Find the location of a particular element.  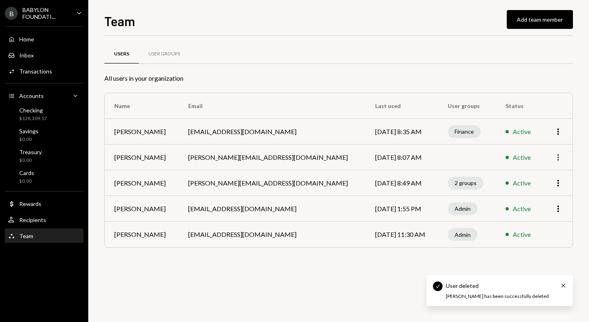

a: Treasury$0.00 is located at coordinates (44, 156).